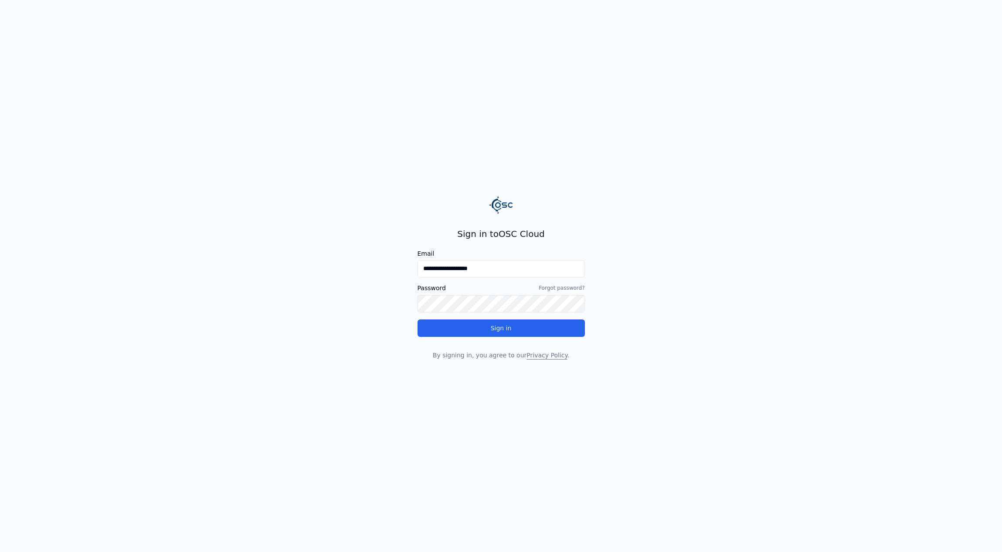 The image size is (1002, 552). I want to click on h2: Sign in to OSC Cloud, so click(501, 234).